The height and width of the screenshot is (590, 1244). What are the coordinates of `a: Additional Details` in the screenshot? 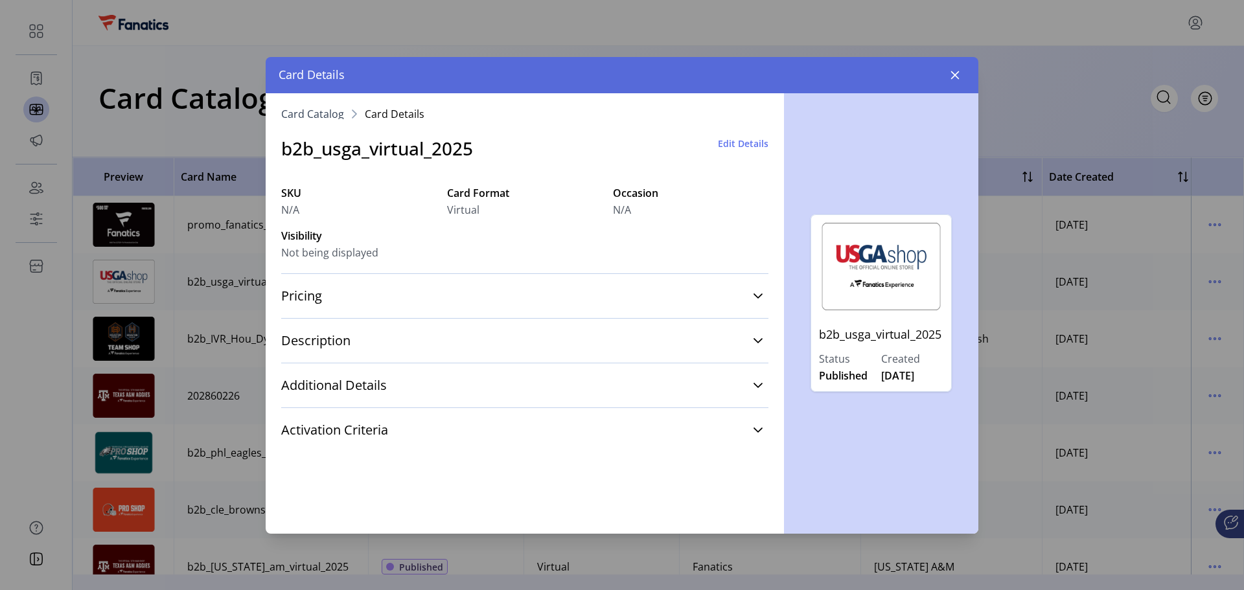 It's located at (525, 386).